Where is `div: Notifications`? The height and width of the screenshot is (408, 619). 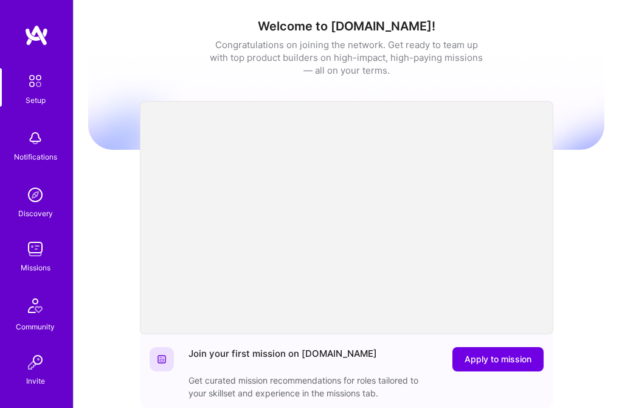
div: Notifications is located at coordinates (35, 156).